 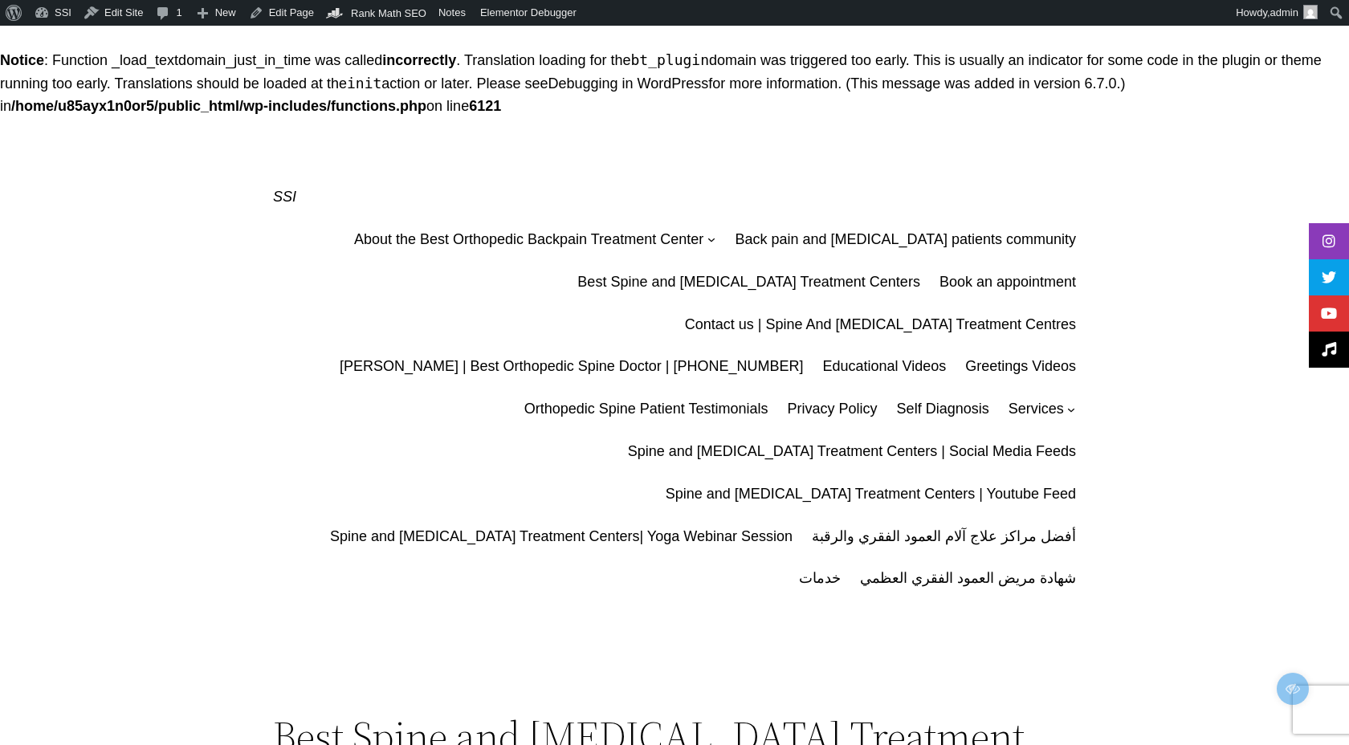 I want to click on code: bt_plugin, so click(x=670, y=59).